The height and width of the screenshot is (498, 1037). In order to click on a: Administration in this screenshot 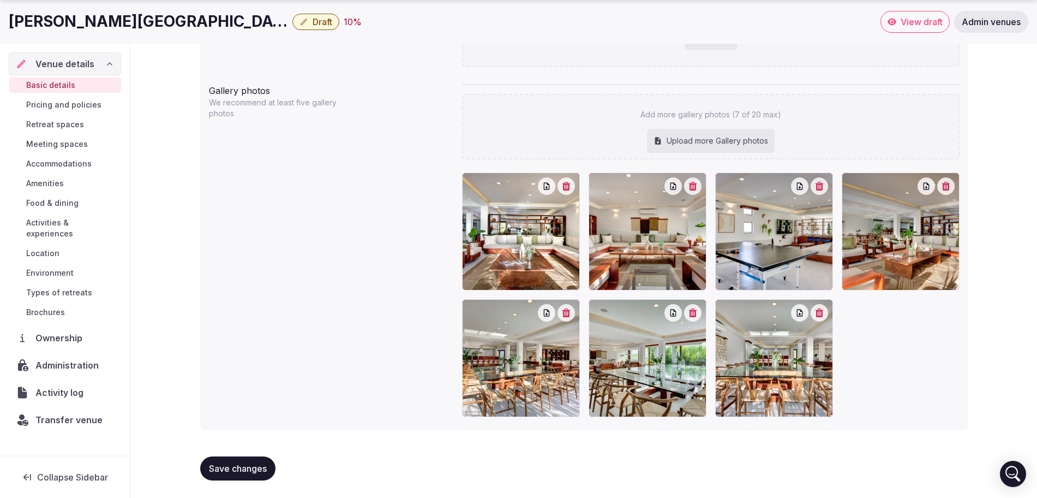, I will do `click(65, 365)`.